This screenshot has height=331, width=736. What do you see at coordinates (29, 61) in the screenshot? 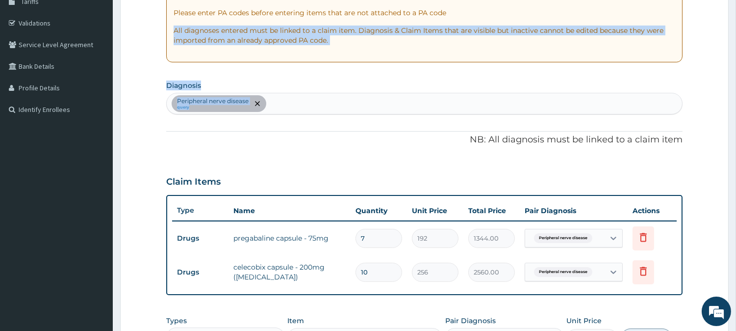
I see `img: d_794563401_company_1708531726252_794563401` at bounding box center [29, 61].